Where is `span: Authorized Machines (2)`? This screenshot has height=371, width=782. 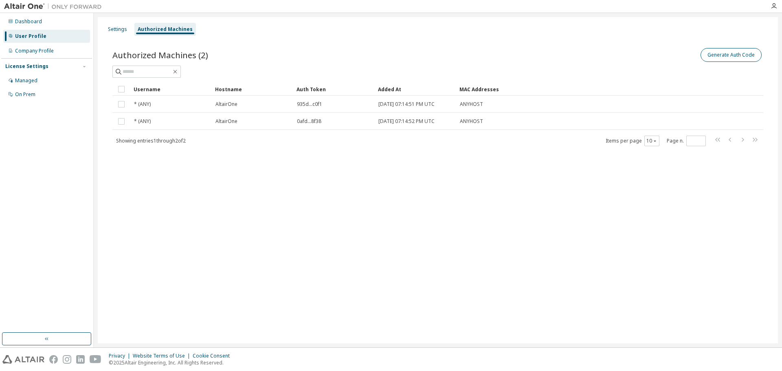
span: Authorized Machines (2) is located at coordinates (160, 55).